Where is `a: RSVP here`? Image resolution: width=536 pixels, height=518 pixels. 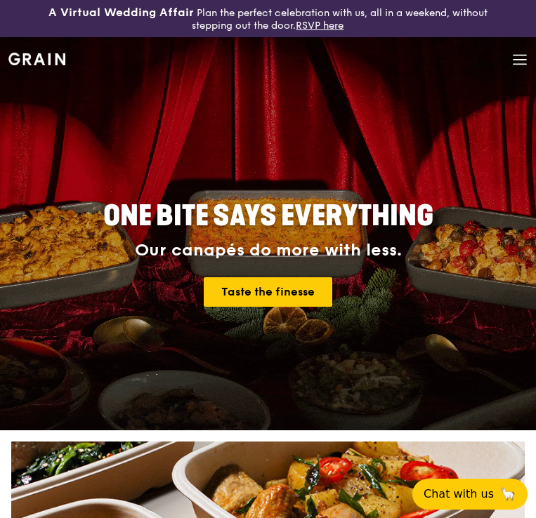
a: RSVP here is located at coordinates (320, 25).